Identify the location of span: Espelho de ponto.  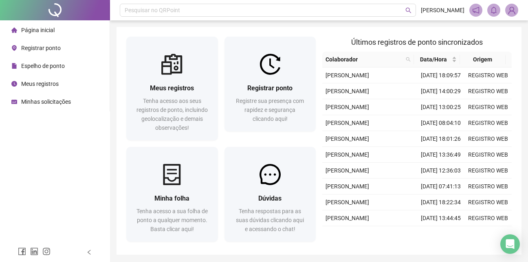
(43, 66).